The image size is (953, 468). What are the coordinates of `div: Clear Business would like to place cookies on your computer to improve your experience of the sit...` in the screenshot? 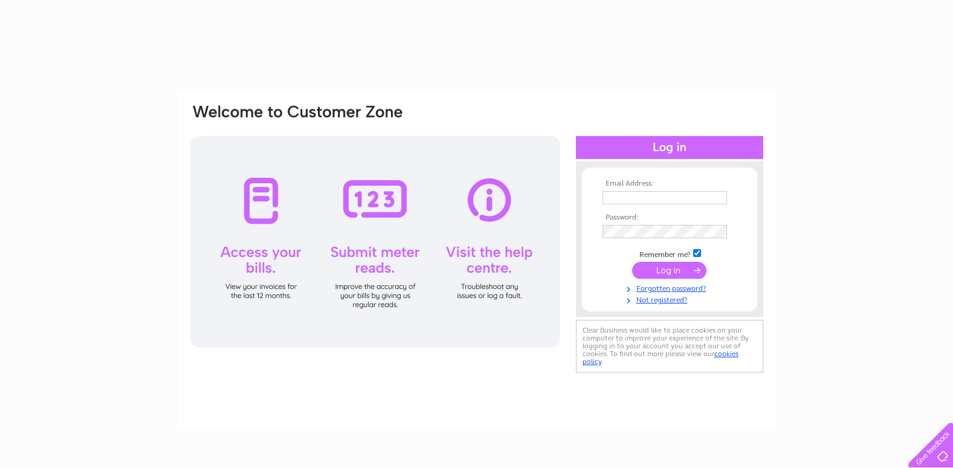 It's located at (670, 346).